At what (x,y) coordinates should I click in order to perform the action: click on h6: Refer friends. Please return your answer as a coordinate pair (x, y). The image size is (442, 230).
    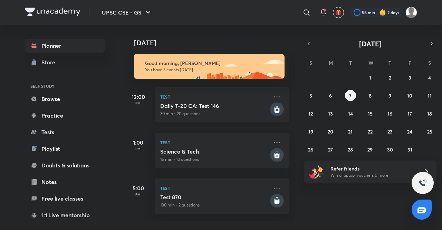
    Looking at the image, I should click on (373, 168).